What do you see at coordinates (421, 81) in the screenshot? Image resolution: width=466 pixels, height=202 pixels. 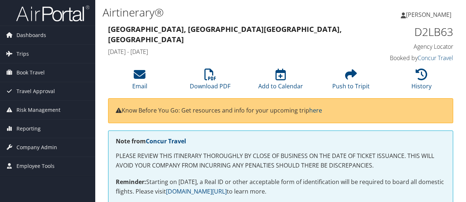 I see `a: History` at bounding box center [421, 81].